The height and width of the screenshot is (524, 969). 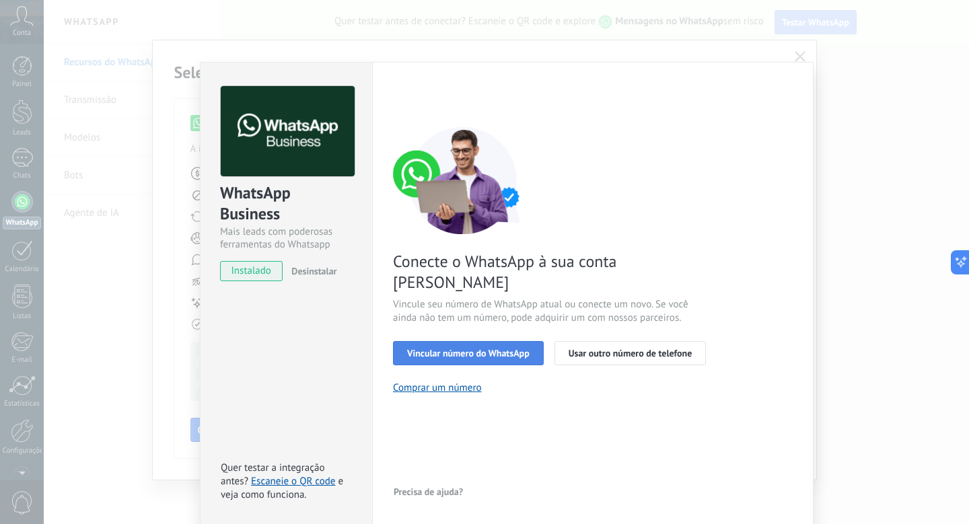 I want to click on div: Mais leads com poderosas ferramentas do Whatsapp, so click(x=286, y=238).